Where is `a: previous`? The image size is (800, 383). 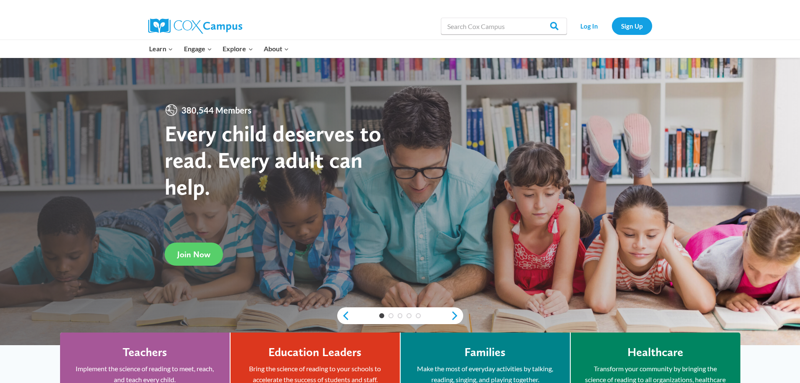 a: previous is located at coordinates (344, 315).